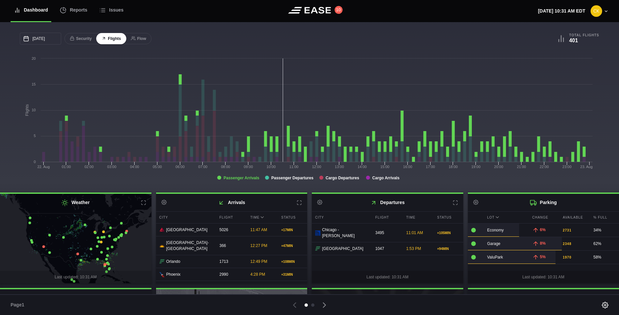 The height and width of the screenshot is (315, 619). I want to click on text: 05:00, so click(157, 167).